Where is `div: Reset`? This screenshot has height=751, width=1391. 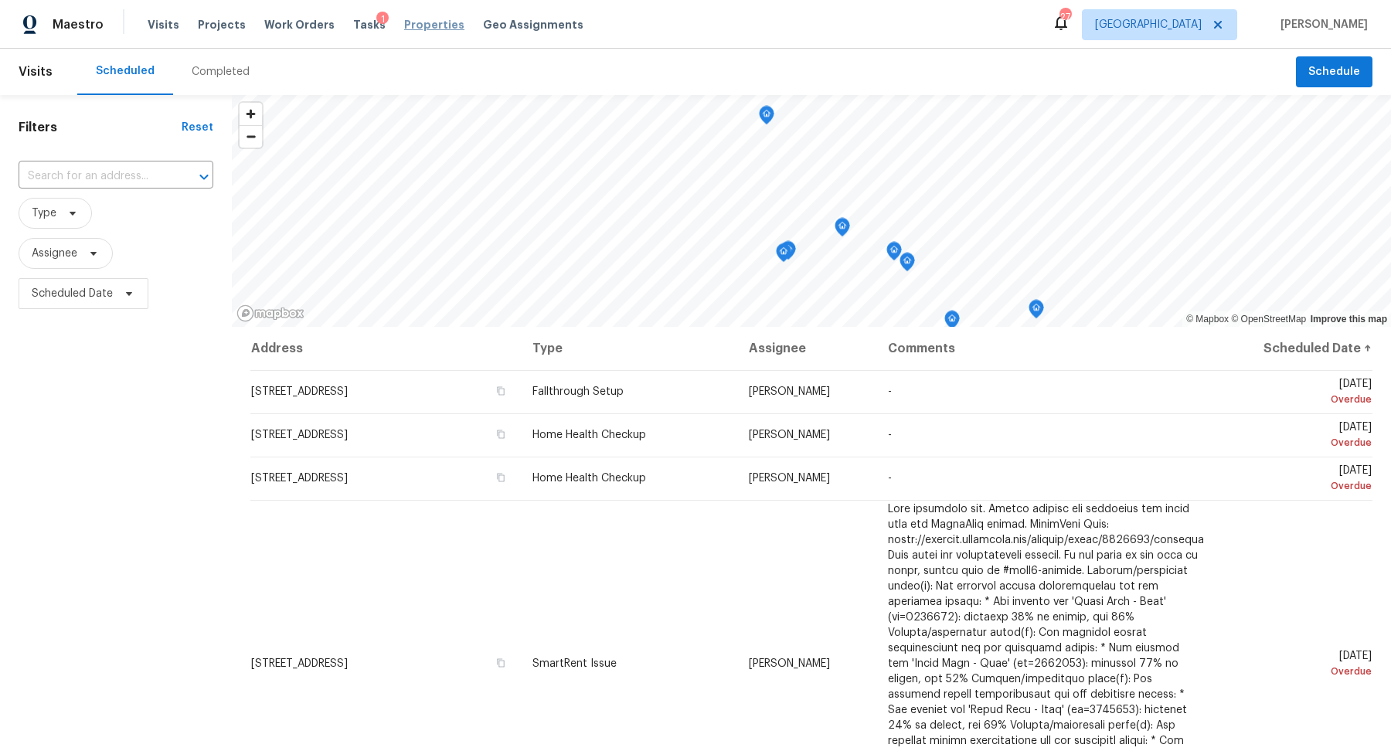
div: Reset is located at coordinates (197, 128).